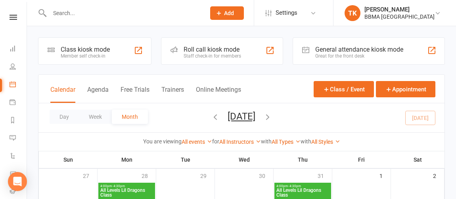  I want to click on a: All Instructors, so click(240, 142).